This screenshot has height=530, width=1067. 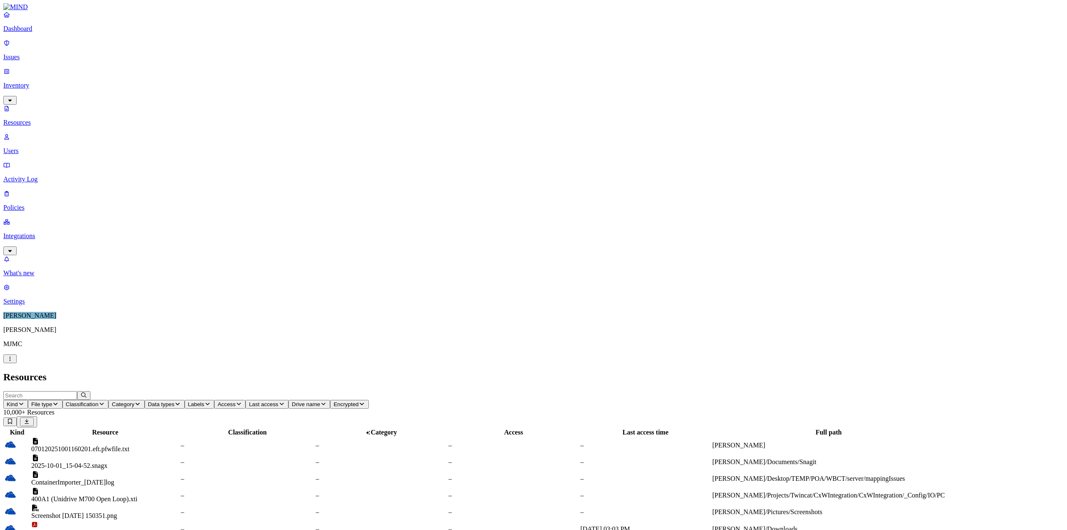 I want to click on span: Encrypted, so click(x=346, y=404).